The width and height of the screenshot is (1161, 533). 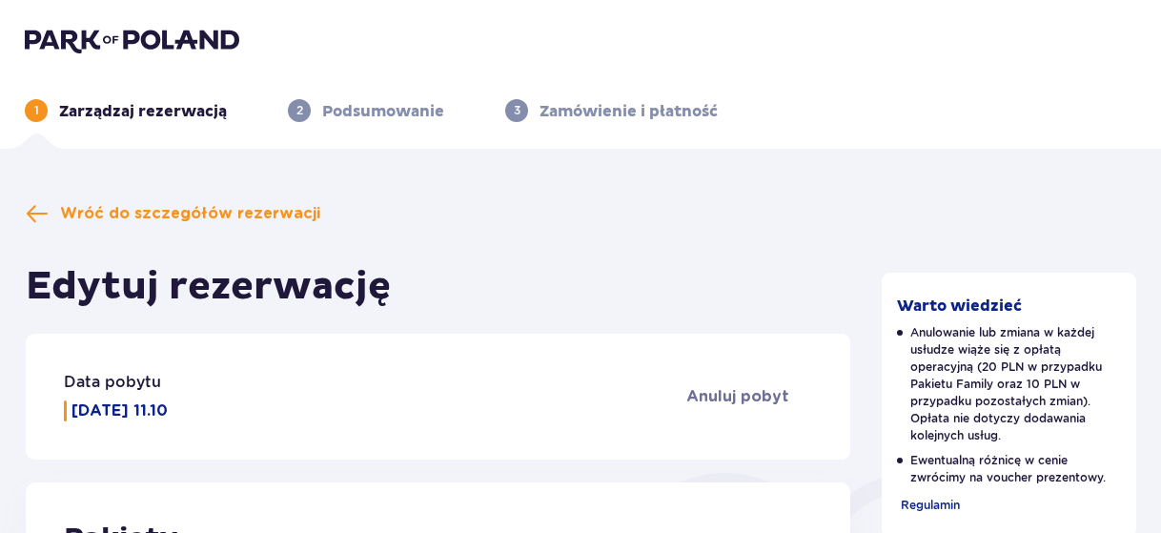 What do you see at coordinates (611, 111) in the screenshot?
I see `div: 3Zamówienie i płatność` at bounding box center [611, 111].